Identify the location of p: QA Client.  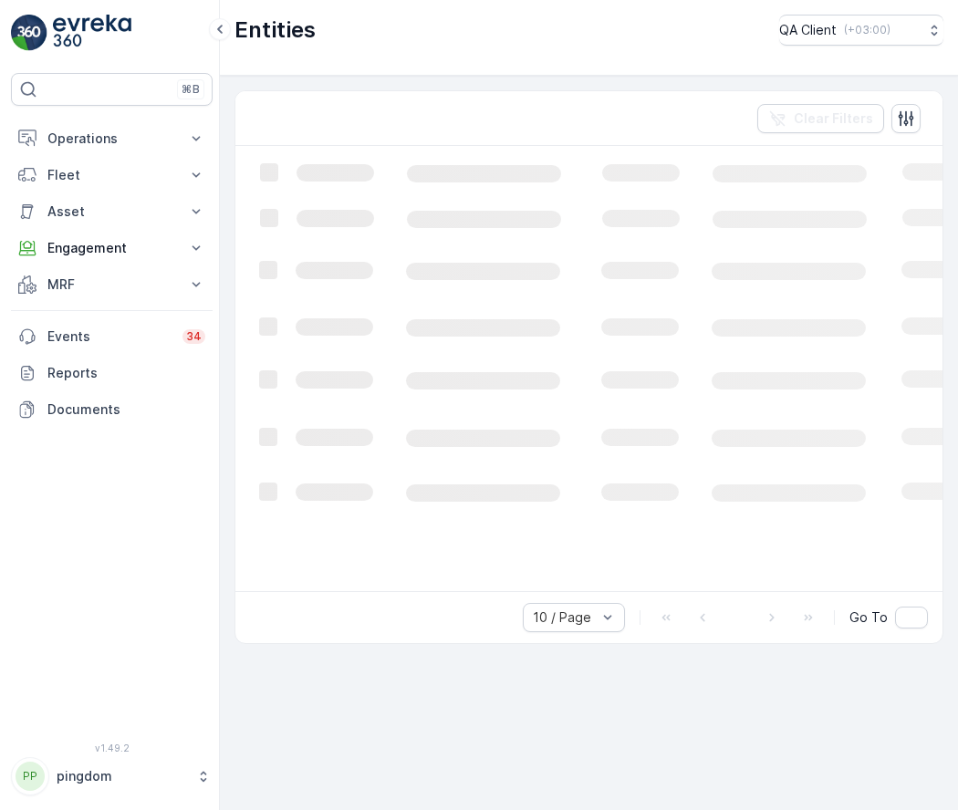
(808, 30).